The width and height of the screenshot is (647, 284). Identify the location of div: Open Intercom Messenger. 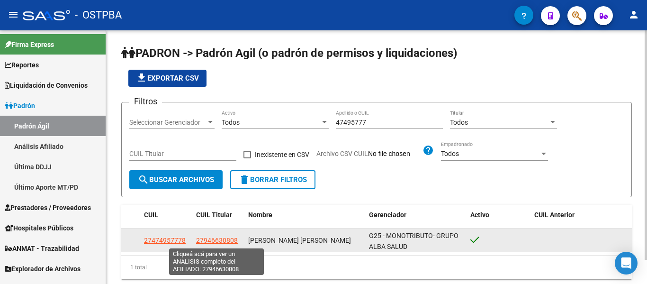
(626, 263).